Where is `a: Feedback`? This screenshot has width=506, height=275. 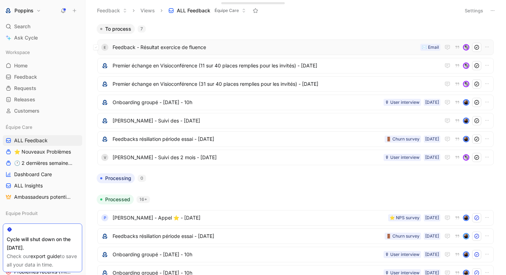
a: Feedback is located at coordinates (42, 77).